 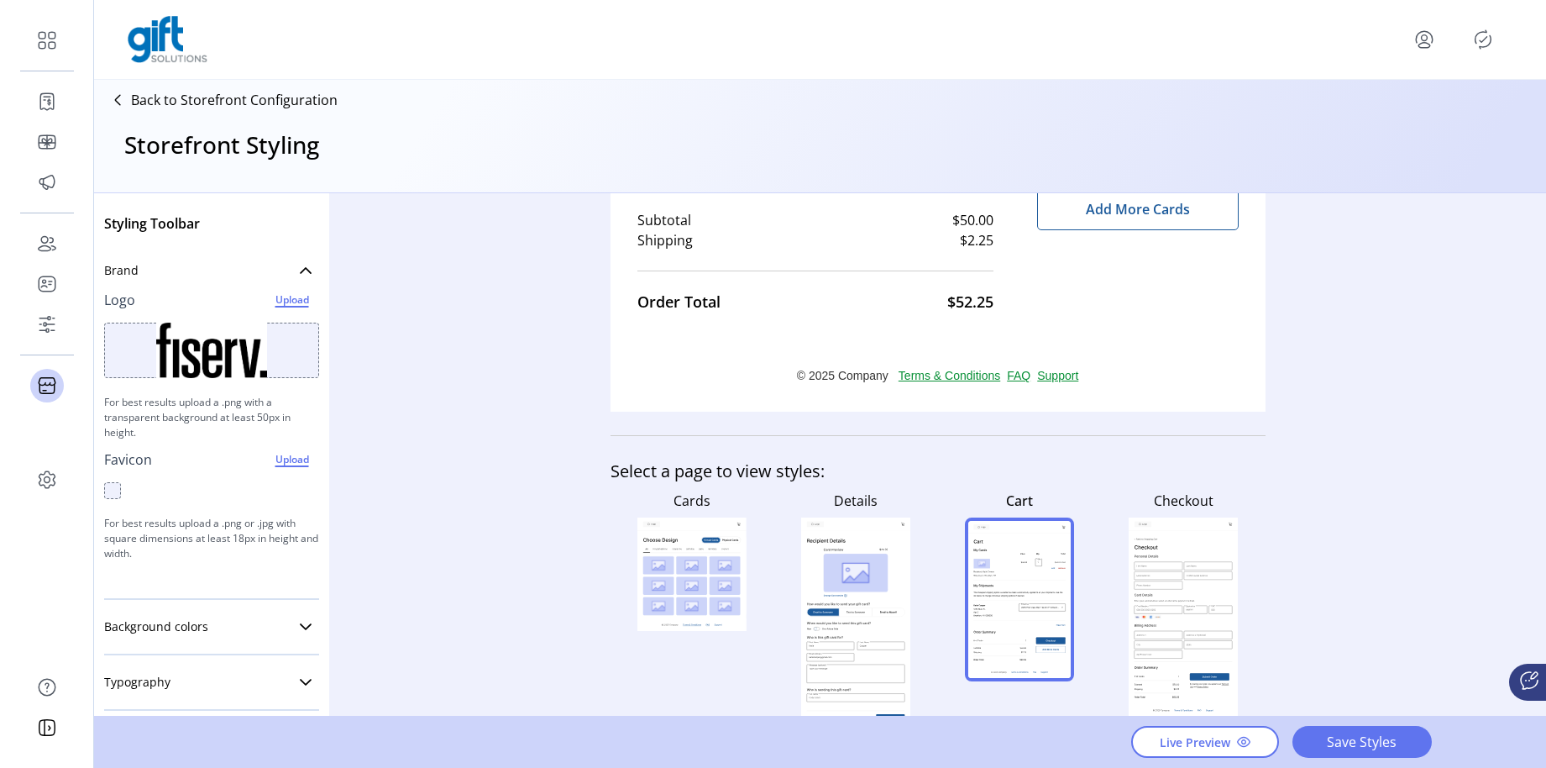 What do you see at coordinates (1195, 742) in the screenshot?
I see `span: Live Preview` at bounding box center [1195, 742].